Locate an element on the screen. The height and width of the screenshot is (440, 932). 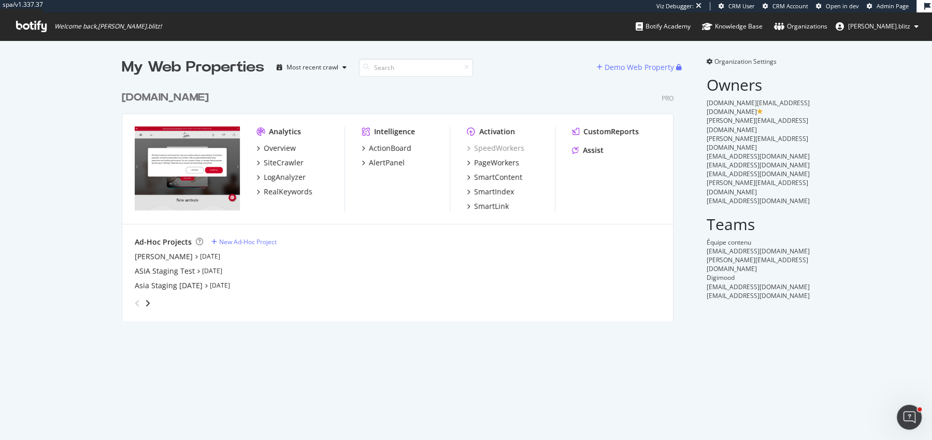
a: SpeedWorkers is located at coordinates (495, 148).